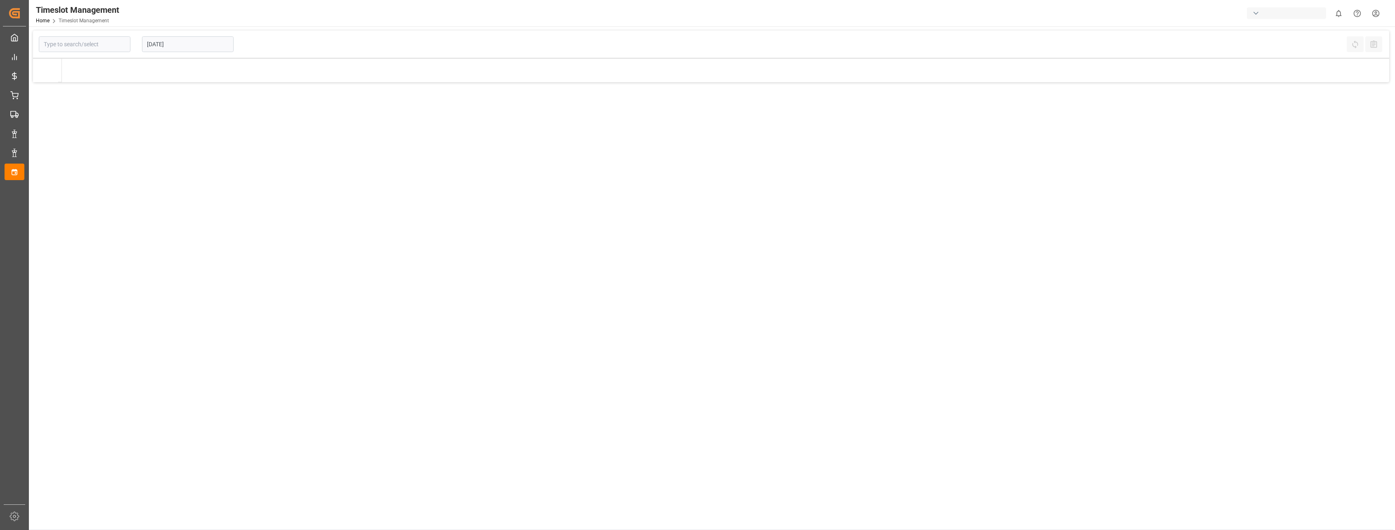  Describe the element at coordinates (78, 10) in the screenshot. I see `div: Timeslot Management` at that location.